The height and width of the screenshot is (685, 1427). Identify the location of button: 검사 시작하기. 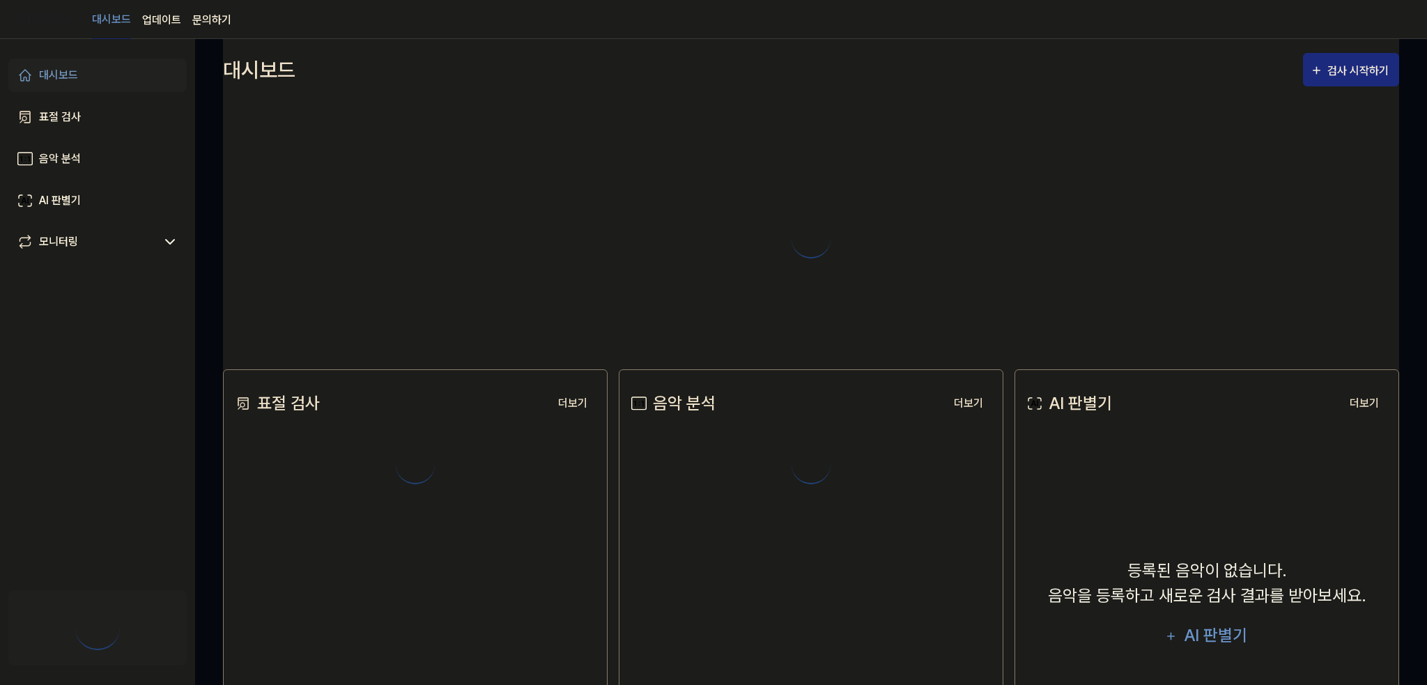
(1351, 70).